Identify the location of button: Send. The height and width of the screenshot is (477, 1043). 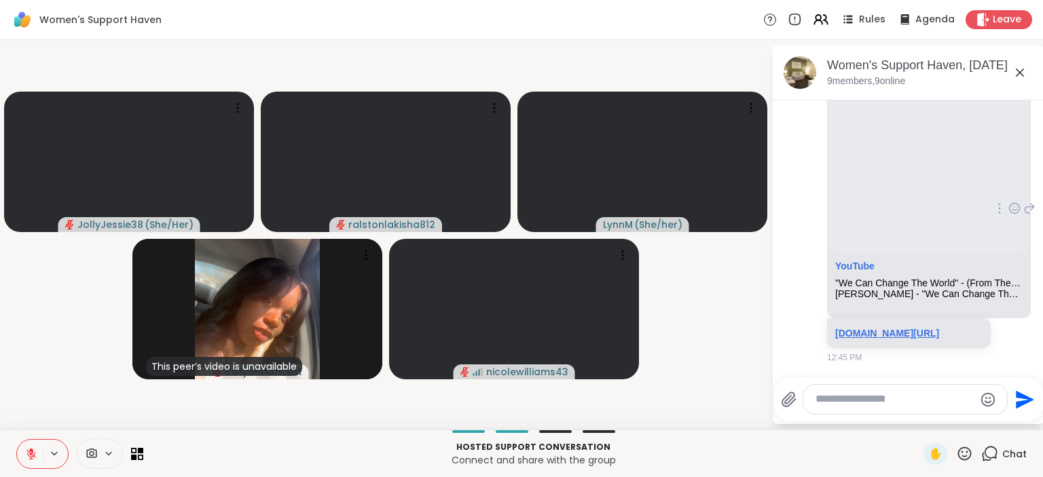
(1022, 399).